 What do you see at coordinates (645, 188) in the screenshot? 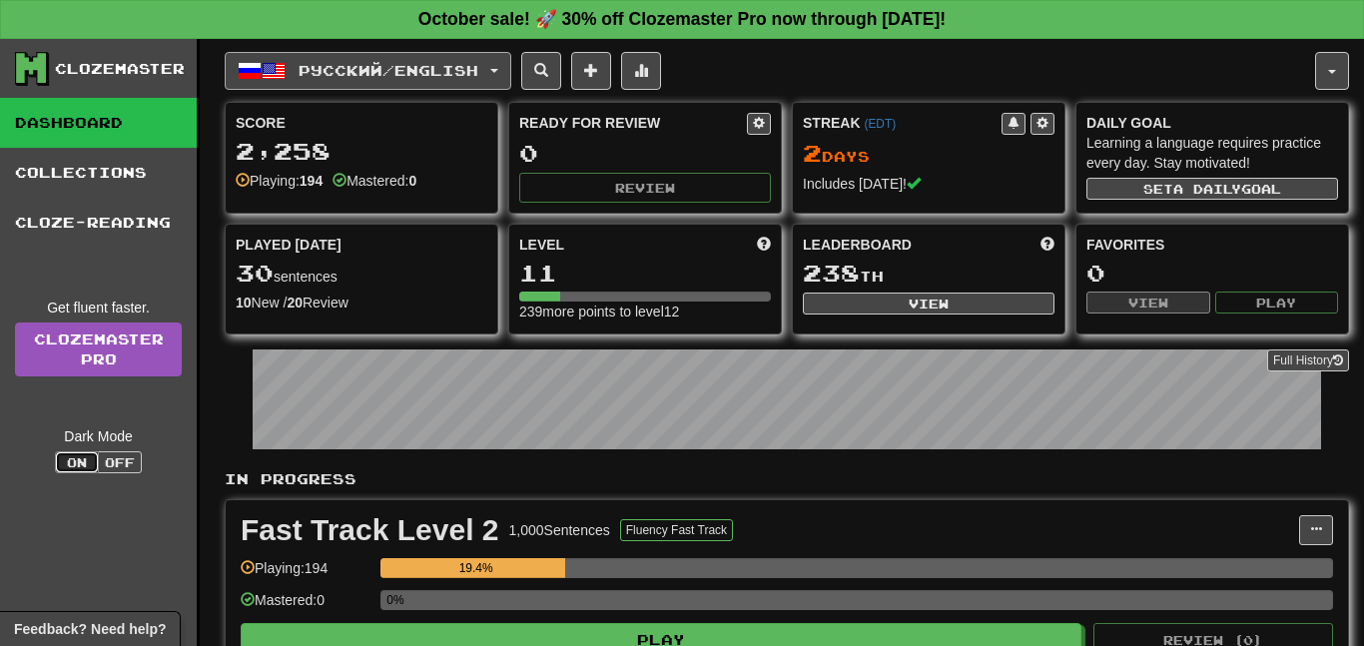
I see `button: Review` at bounding box center [645, 188].